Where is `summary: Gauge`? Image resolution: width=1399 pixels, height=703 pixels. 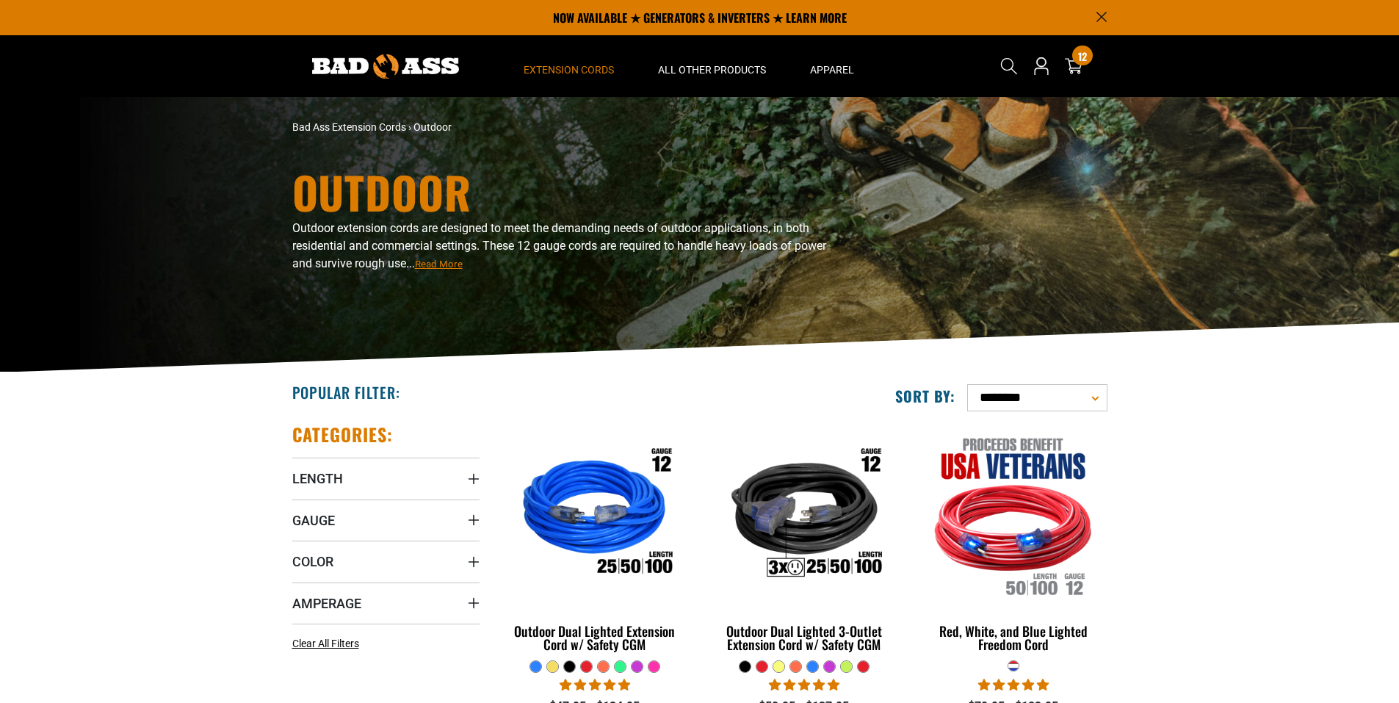 summary: Gauge is located at coordinates (385, 520).